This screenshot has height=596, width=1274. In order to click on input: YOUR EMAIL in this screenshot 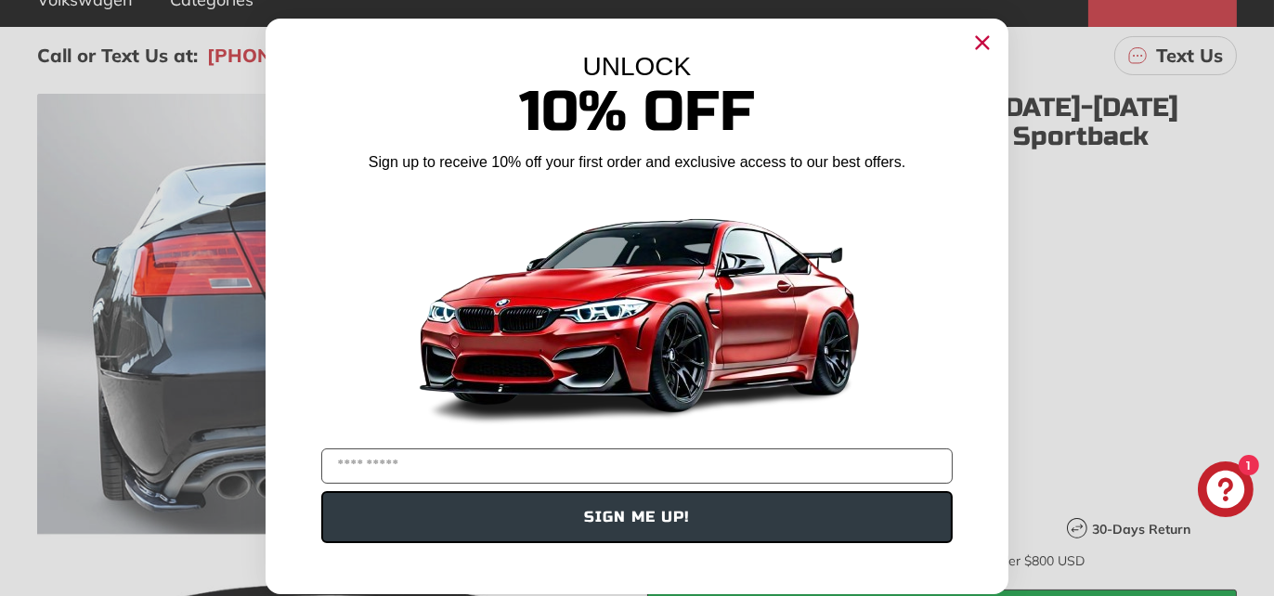, I will do `click(637, 466)`.